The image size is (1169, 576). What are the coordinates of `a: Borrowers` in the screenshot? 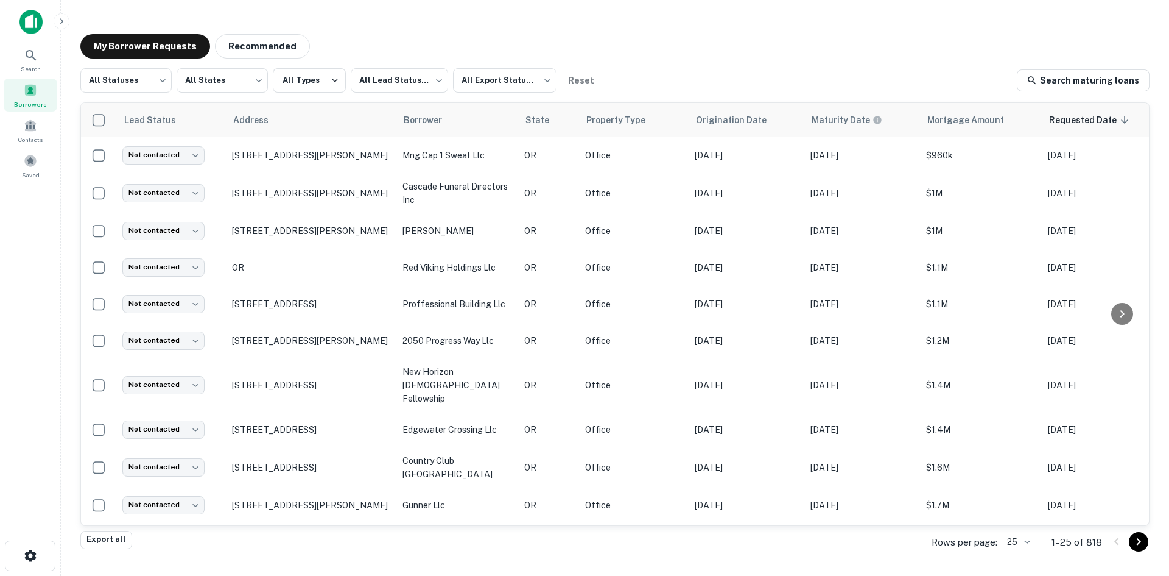 It's located at (30, 95).